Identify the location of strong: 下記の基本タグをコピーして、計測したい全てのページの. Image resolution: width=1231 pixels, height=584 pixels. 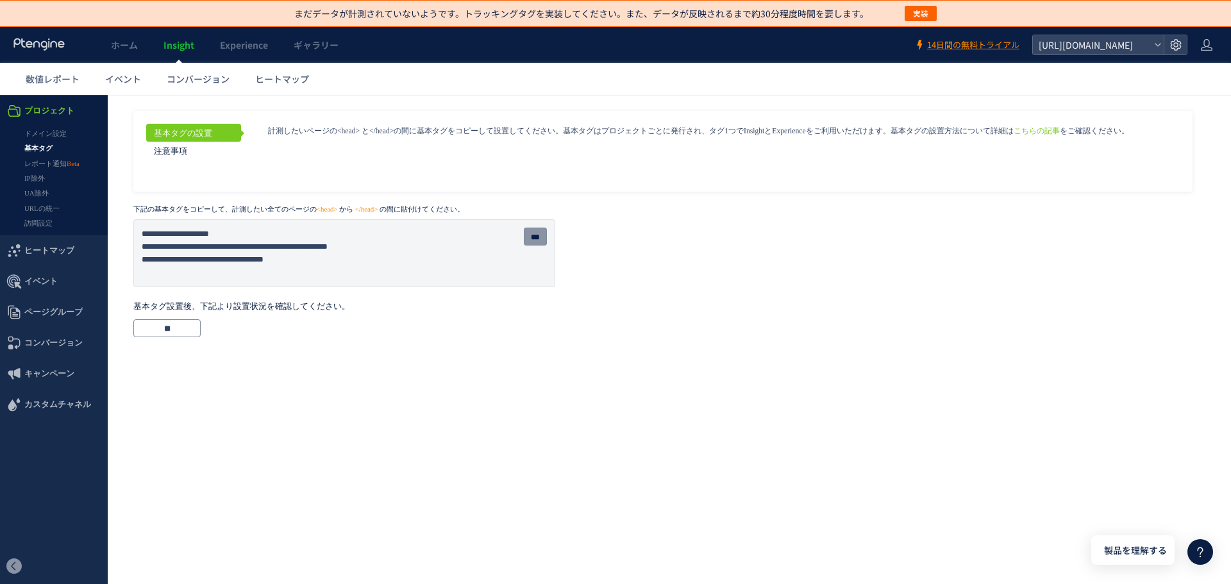
(669, 114).